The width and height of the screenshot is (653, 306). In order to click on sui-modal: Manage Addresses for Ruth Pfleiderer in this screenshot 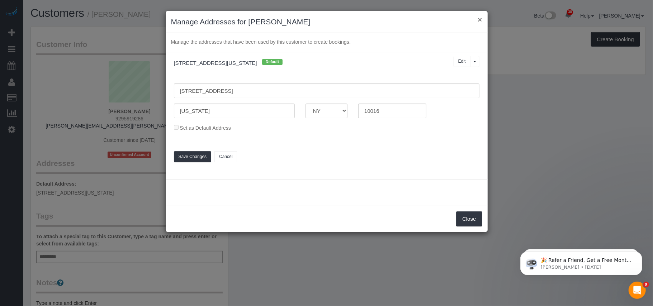, I will do `click(327, 122)`.